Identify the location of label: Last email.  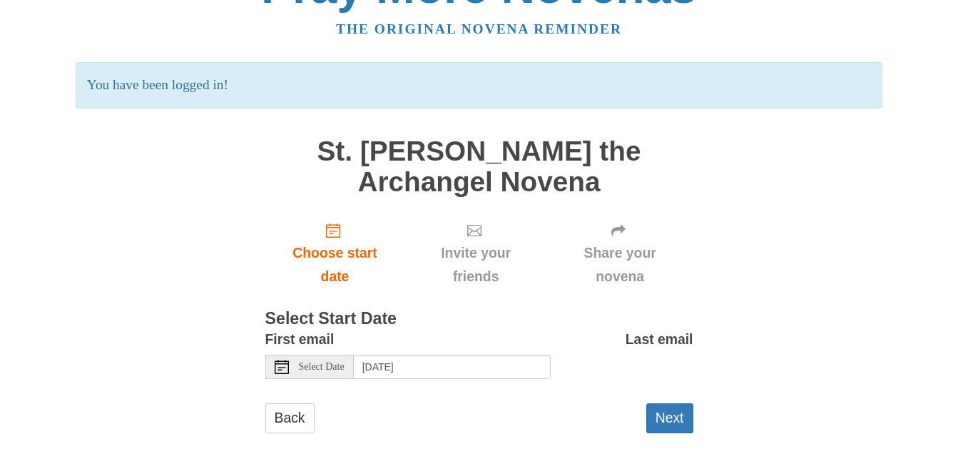
(659, 339).